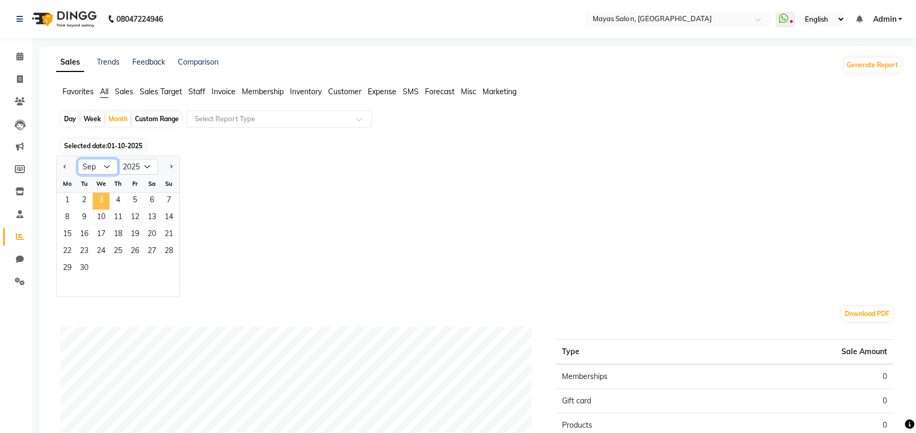 The height and width of the screenshot is (433, 916). Describe the element at coordinates (78, 92) in the screenshot. I see `span: Favorites` at that location.